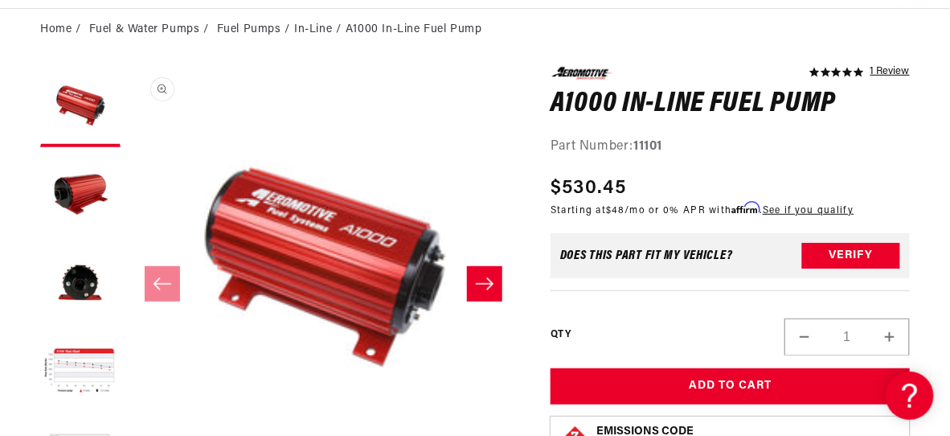  Describe the element at coordinates (730, 147) in the screenshot. I see `div: Part Number:` at that location.